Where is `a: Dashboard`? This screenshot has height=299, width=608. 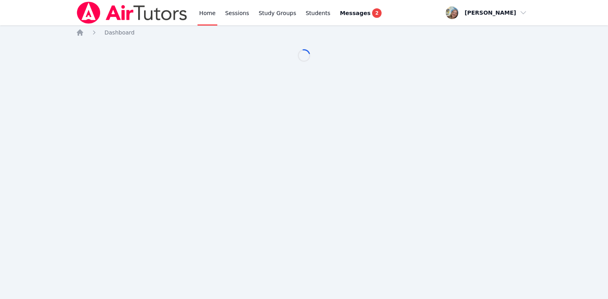
a: Dashboard is located at coordinates (120, 32).